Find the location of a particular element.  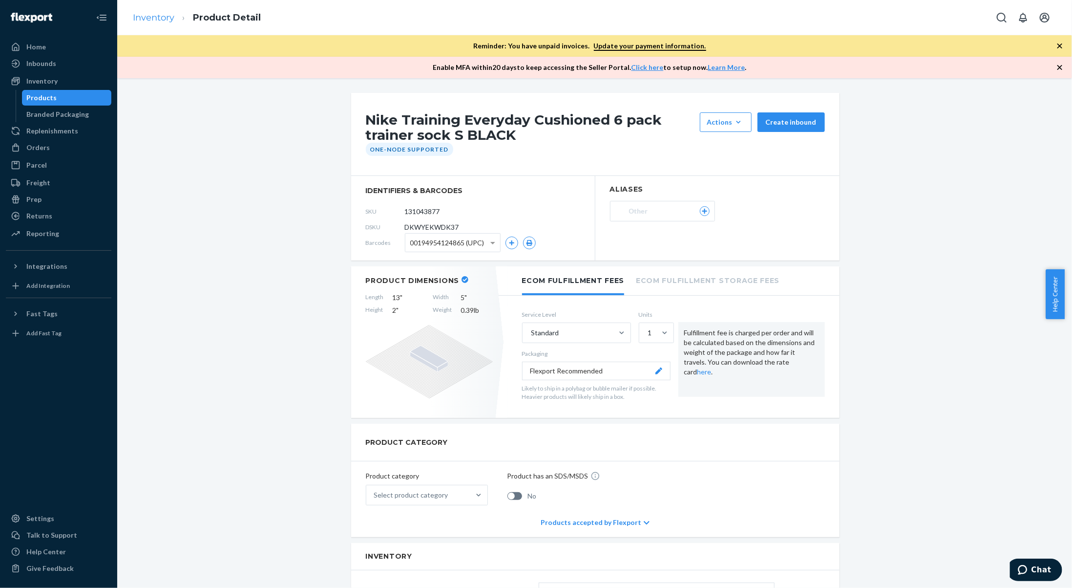

a: Inbounds is located at coordinates (59, 63).